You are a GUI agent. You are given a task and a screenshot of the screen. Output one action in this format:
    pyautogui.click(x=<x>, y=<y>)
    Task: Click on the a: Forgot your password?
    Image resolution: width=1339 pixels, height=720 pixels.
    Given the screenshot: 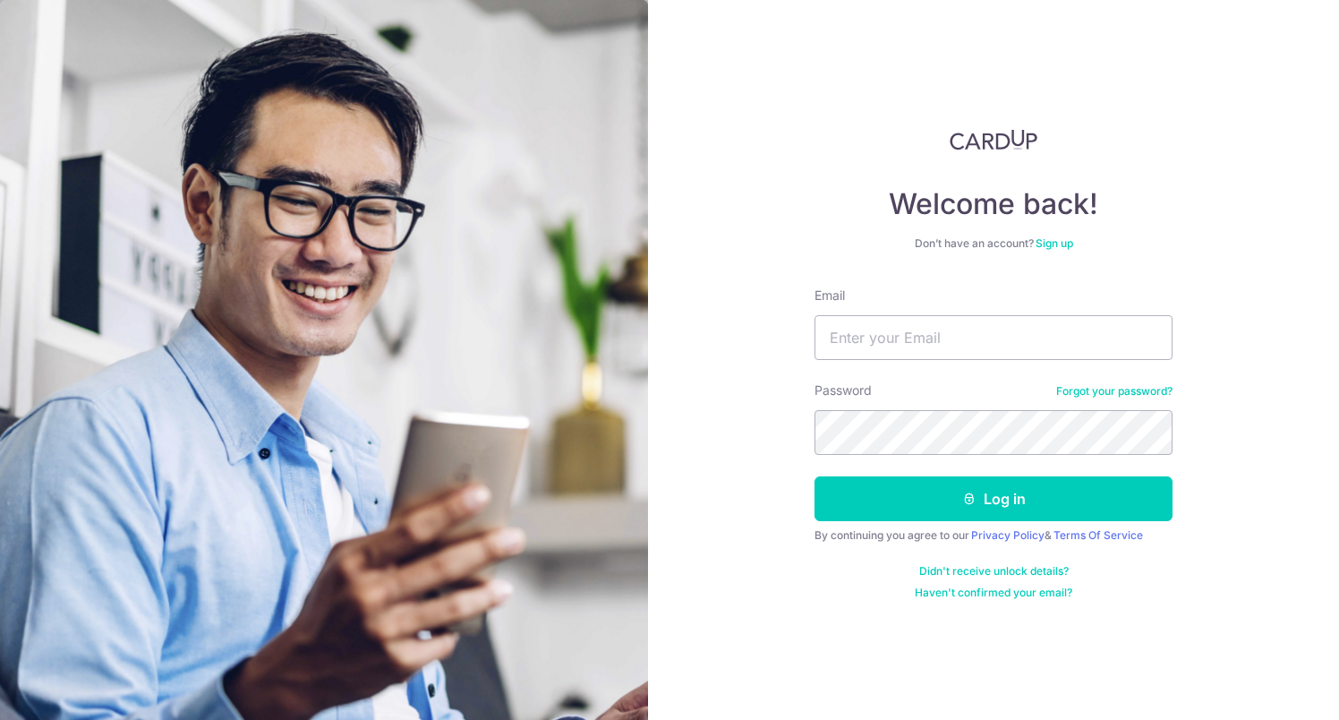 What is the action you would take?
    pyautogui.click(x=1114, y=391)
    